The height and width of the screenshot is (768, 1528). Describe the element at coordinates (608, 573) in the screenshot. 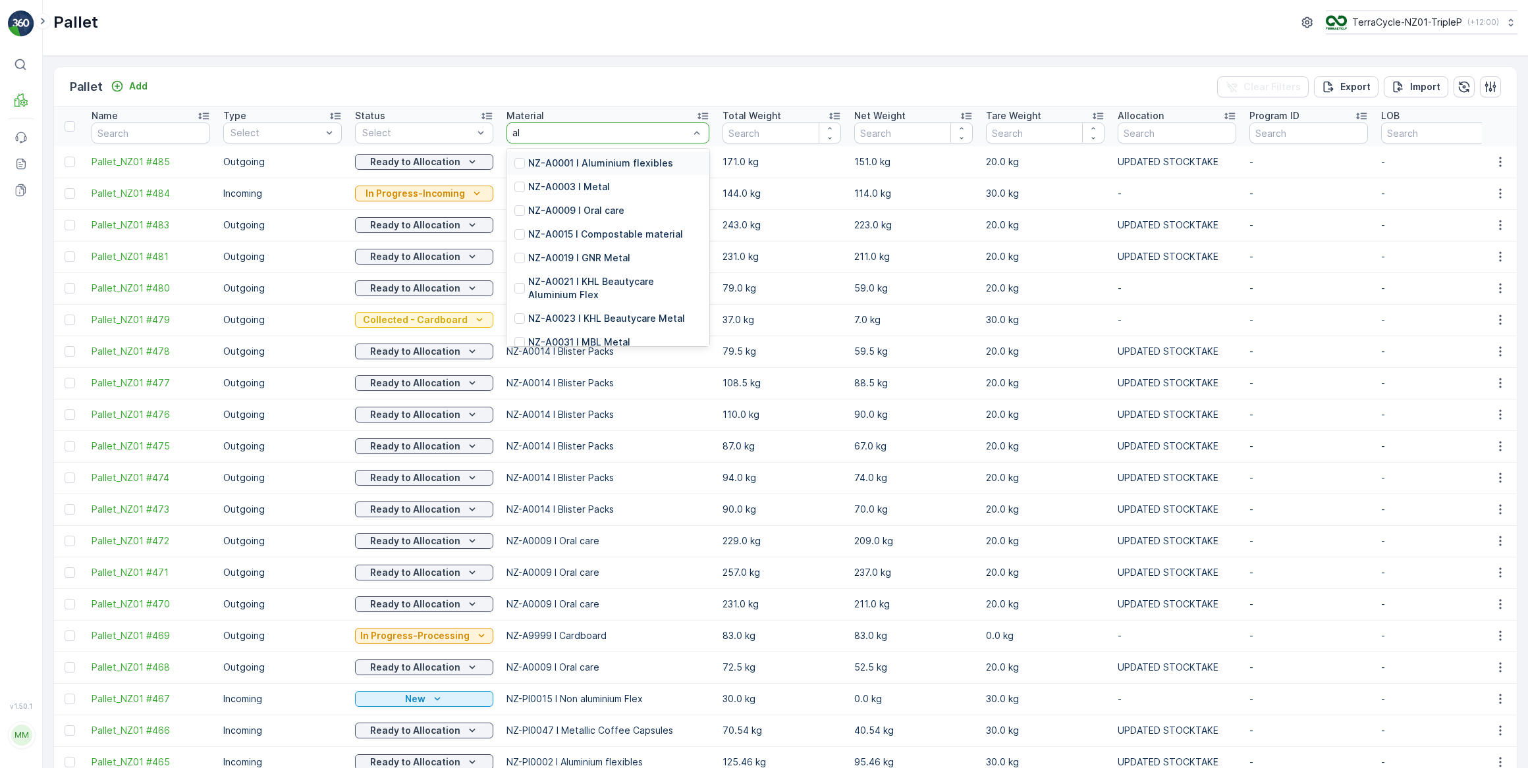

I see `p: NZ-A0009 I Oral care` at that location.